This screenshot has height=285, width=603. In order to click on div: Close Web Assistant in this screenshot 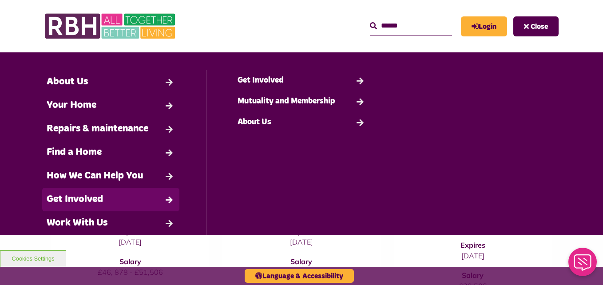, I will do `click(20, 17)`.